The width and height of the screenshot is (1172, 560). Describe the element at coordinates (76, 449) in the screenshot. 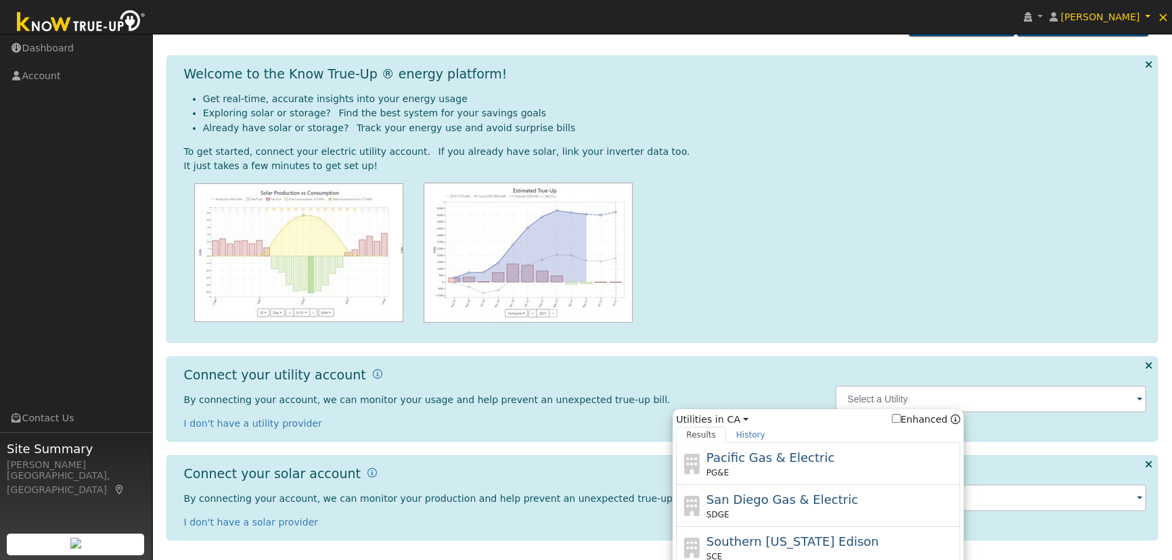

I see `span: Site Summary` at that location.